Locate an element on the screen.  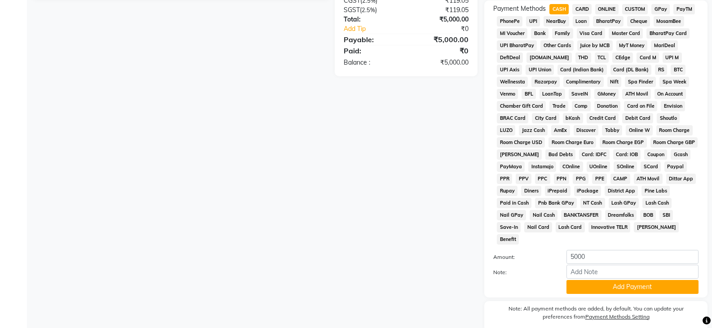
span: Card: IDFC is located at coordinates (594, 155).